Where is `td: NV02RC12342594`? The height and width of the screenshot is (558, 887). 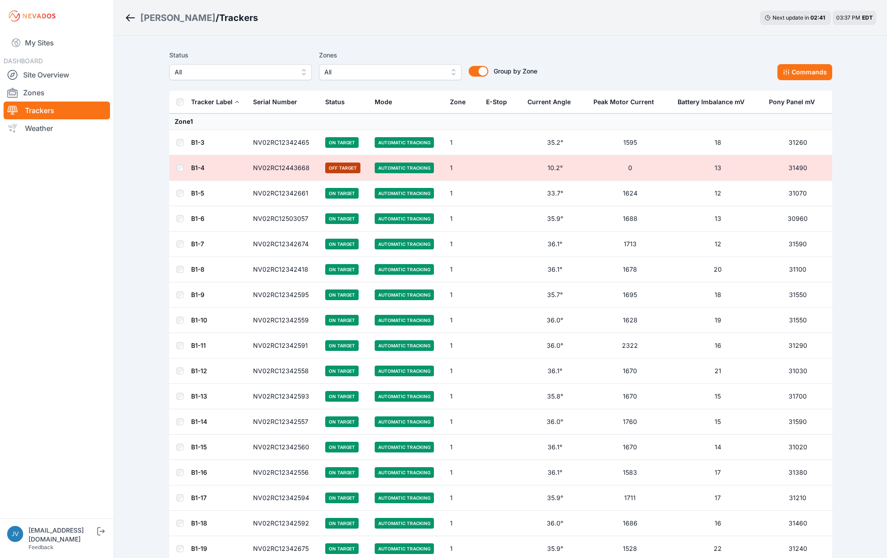 td: NV02RC12342594 is located at coordinates (284, 498).